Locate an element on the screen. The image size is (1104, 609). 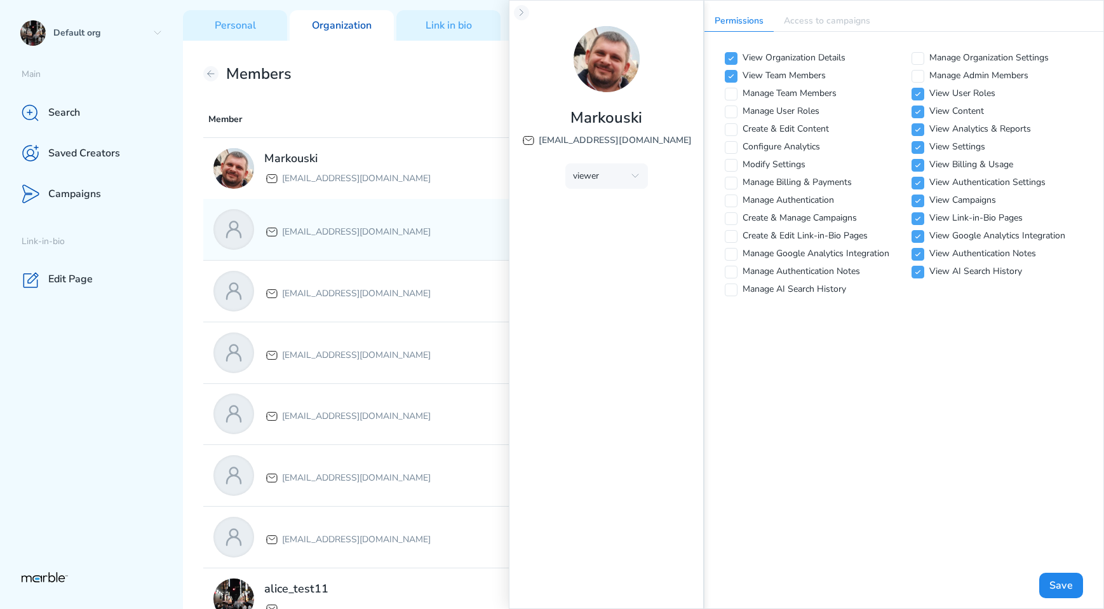
p: Manage Team Members is located at coordinates (790, 93).